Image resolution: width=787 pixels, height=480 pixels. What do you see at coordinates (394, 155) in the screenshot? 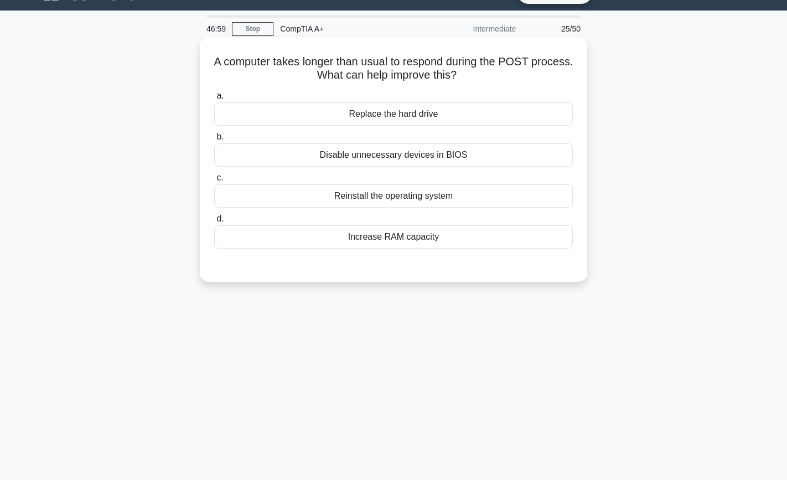
I see `div: Disable unnecessary devices in BIOS` at bounding box center [394, 155].